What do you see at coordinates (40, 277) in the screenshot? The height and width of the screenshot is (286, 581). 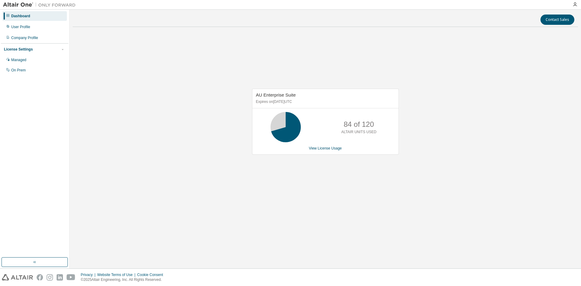 I see `img: facebook.svg` at bounding box center [40, 277].